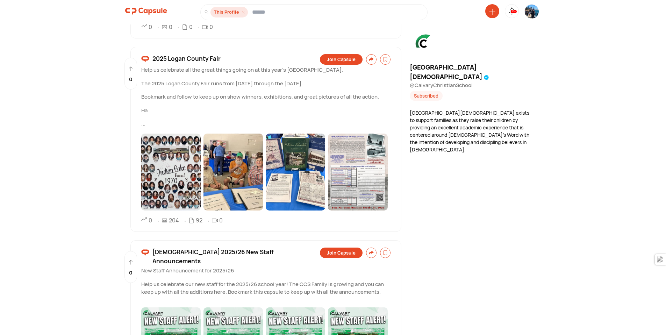  I want to click on p: New Staff Announcement for 2025/26, so click(266, 271).